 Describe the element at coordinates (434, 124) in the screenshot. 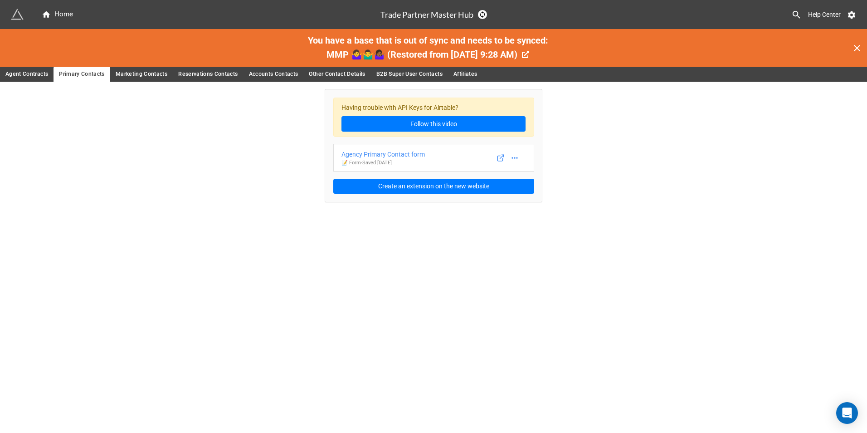

I see `a: Follow this video` at that location.